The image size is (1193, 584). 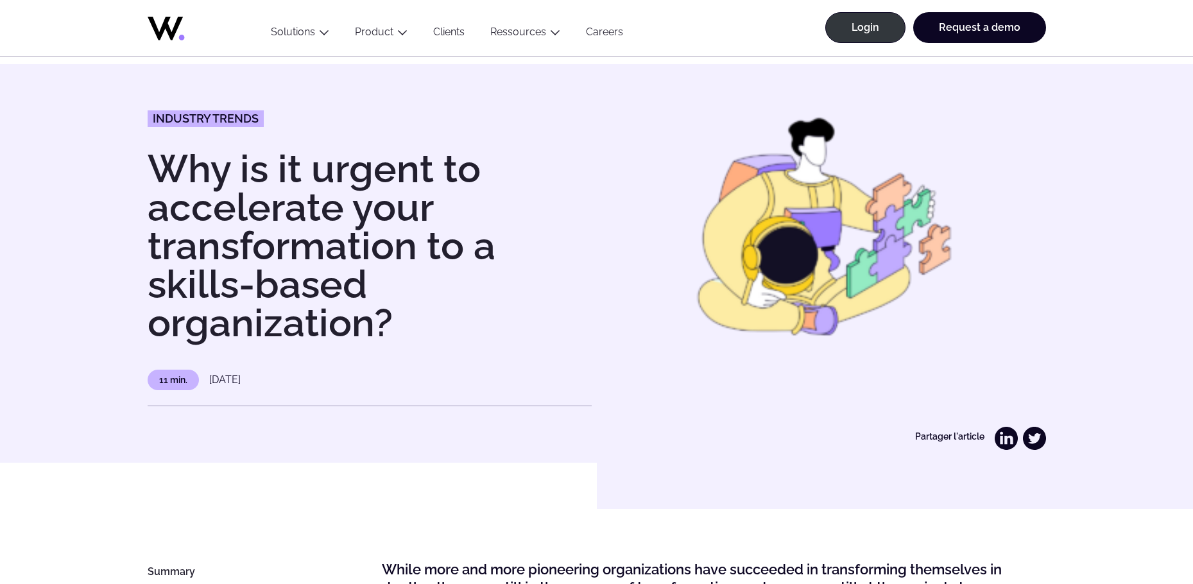 What do you see at coordinates (865, 28) in the screenshot?
I see `a: Login` at bounding box center [865, 28].